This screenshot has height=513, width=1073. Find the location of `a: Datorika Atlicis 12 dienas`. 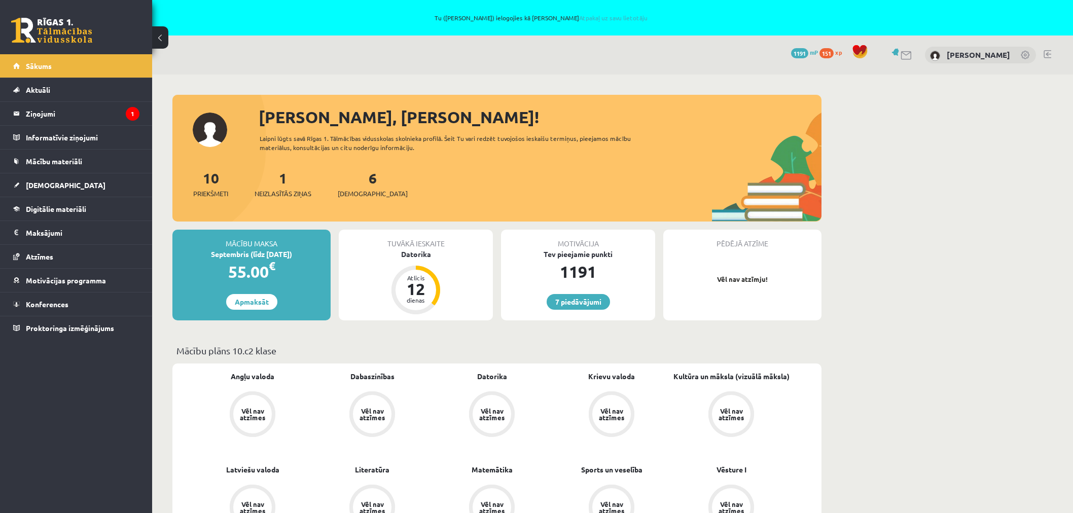

a: Datorika Atlicis 12 dienas is located at coordinates (416, 282).